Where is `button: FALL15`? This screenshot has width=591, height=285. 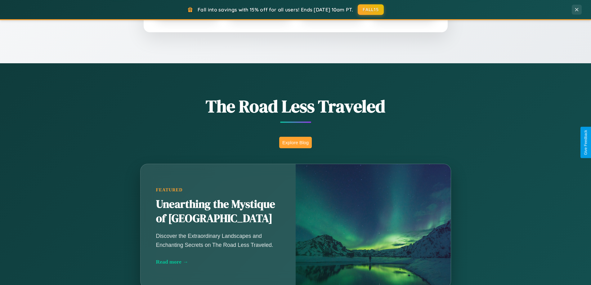
button: FALL15 is located at coordinates (371, 10).